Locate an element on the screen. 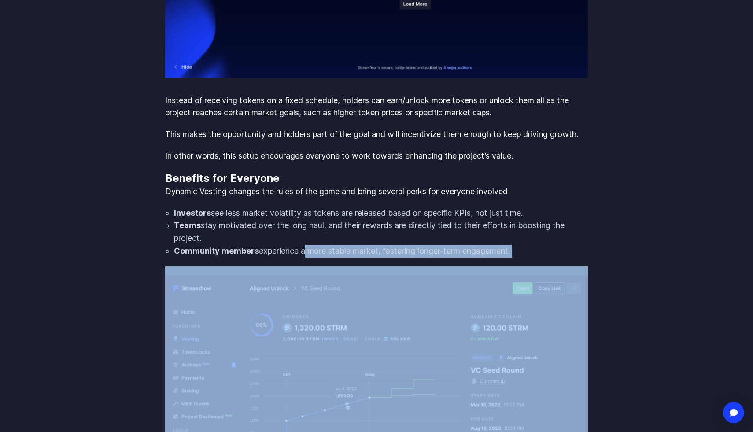 The width and height of the screenshot is (753, 432). strong: Investors is located at coordinates (192, 213).